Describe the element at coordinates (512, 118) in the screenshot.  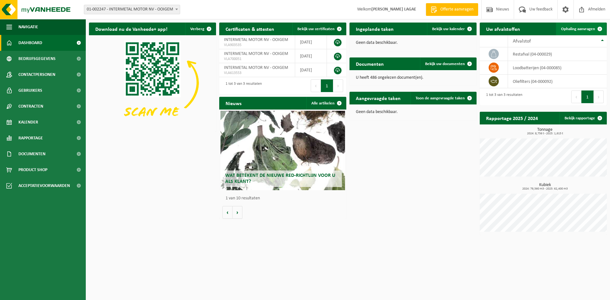
I see `h2: Rapportage 2025 / 2024` at that location.